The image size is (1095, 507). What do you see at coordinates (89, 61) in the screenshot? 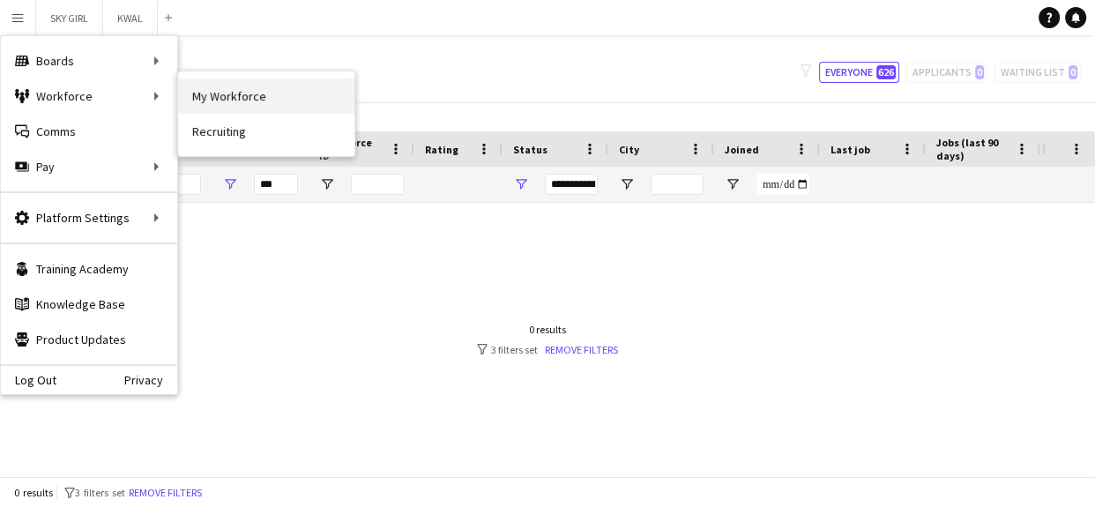
I see `div: Boards` at bounding box center [89, 61].